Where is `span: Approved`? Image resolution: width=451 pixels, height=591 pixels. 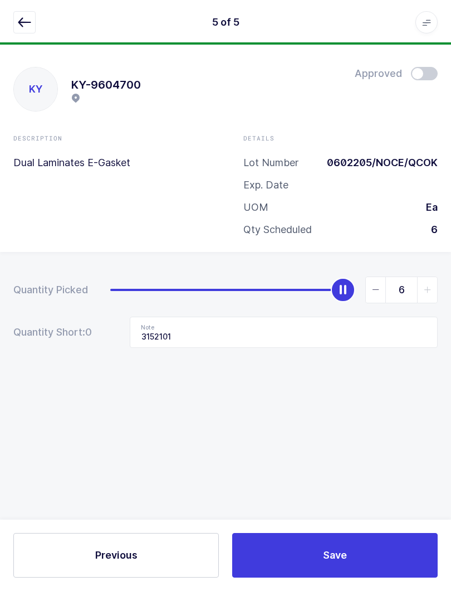 span: Approved is located at coordinates (378, 74).